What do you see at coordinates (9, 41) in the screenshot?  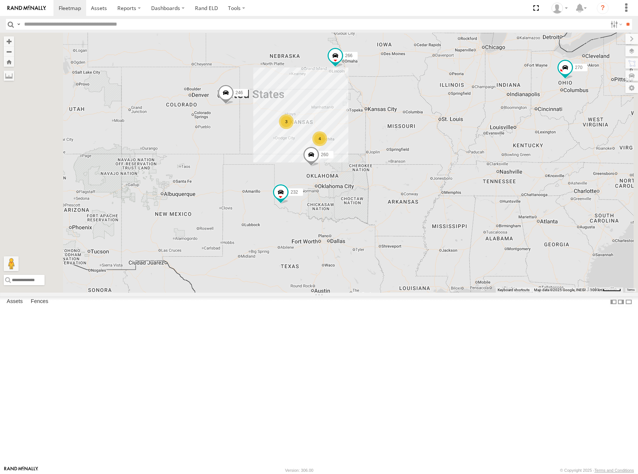 I see `button: Zoom in` at bounding box center [9, 41].